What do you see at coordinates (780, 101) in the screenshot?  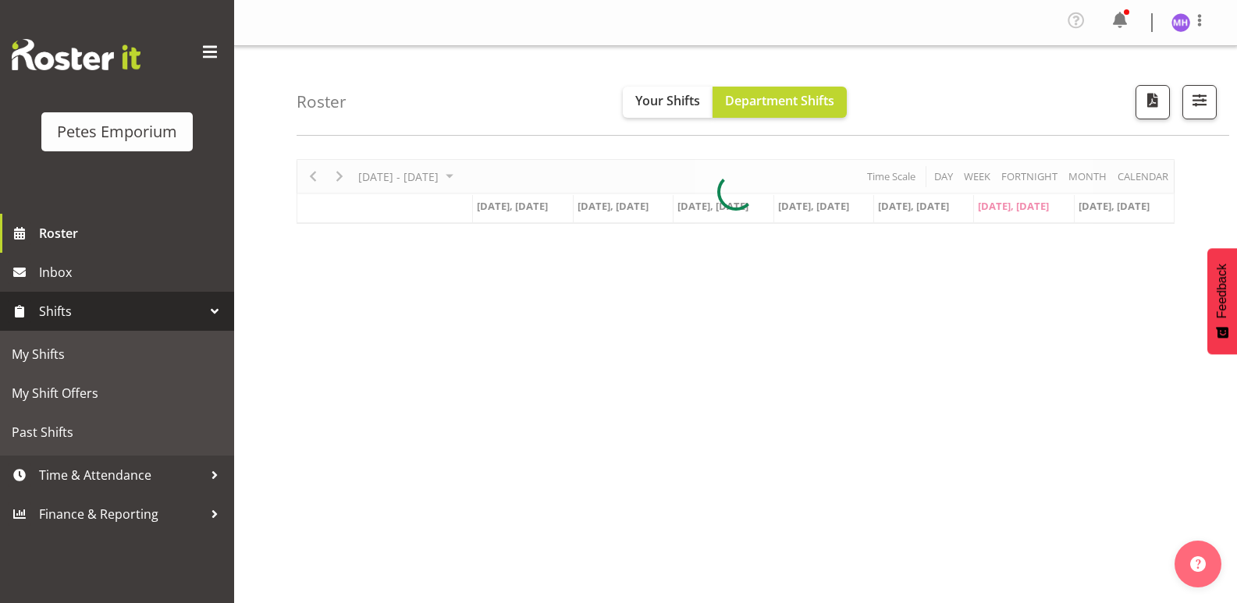 I see `span: Department Shifts` at bounding box center [780, 101].